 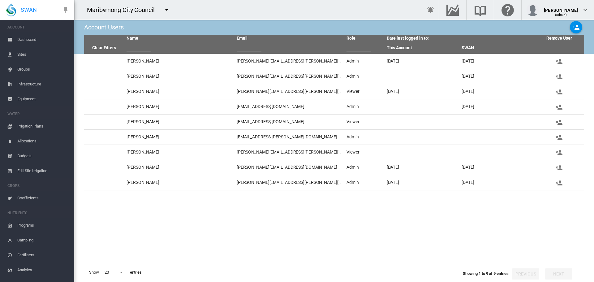 I want to click on button: Next, so click(x=559, y=274).